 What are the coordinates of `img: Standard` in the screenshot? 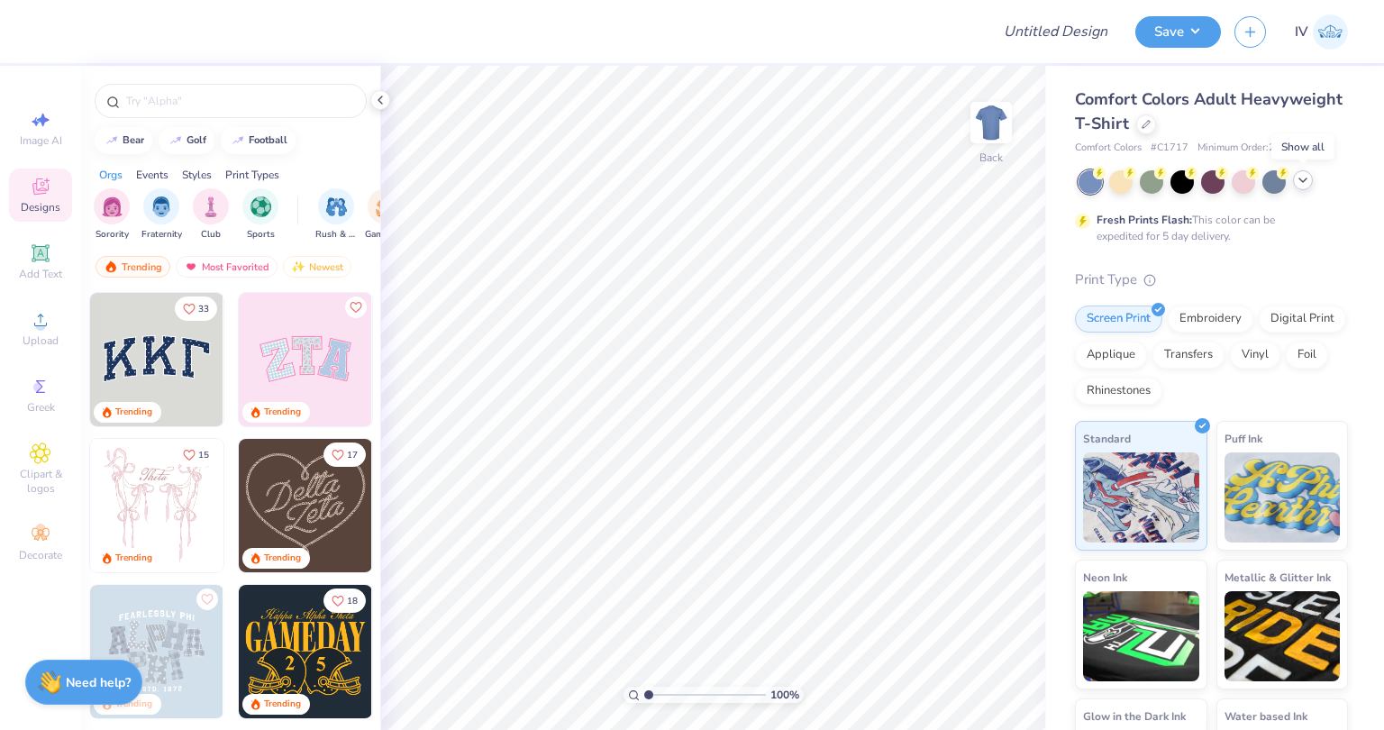 It's located at (1140, 497).